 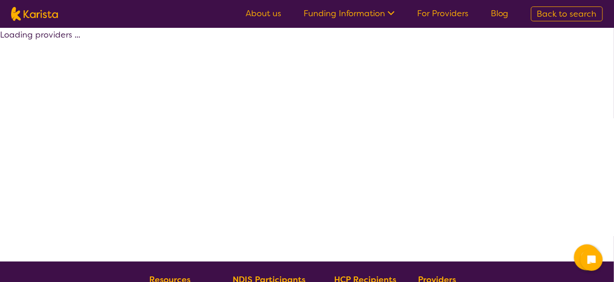 What do you see at coordinates (442, 13) in the screenshot?
I see `a: For Providers` at bounding box center [442, 13].